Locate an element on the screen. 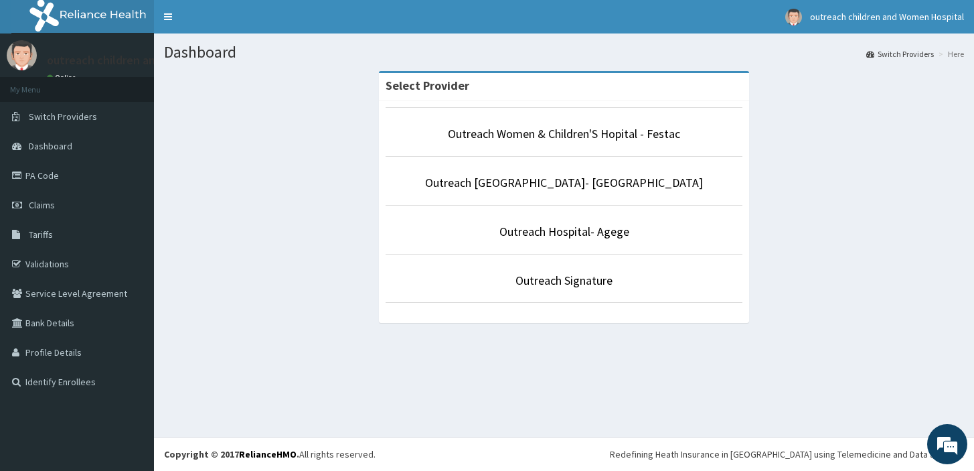 The width and height of the screenshot is (974, 471). a: Online is located at coordinates (63, 78).